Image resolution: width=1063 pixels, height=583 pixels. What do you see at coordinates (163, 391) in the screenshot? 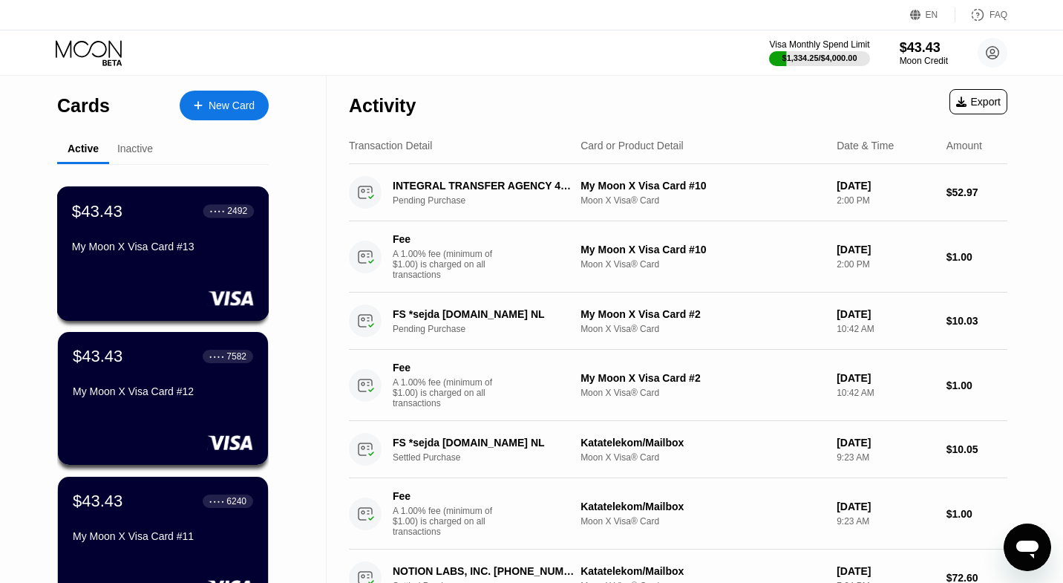
I see `div: My Moon X Visa Card #12` at bounding box center [163, 391].